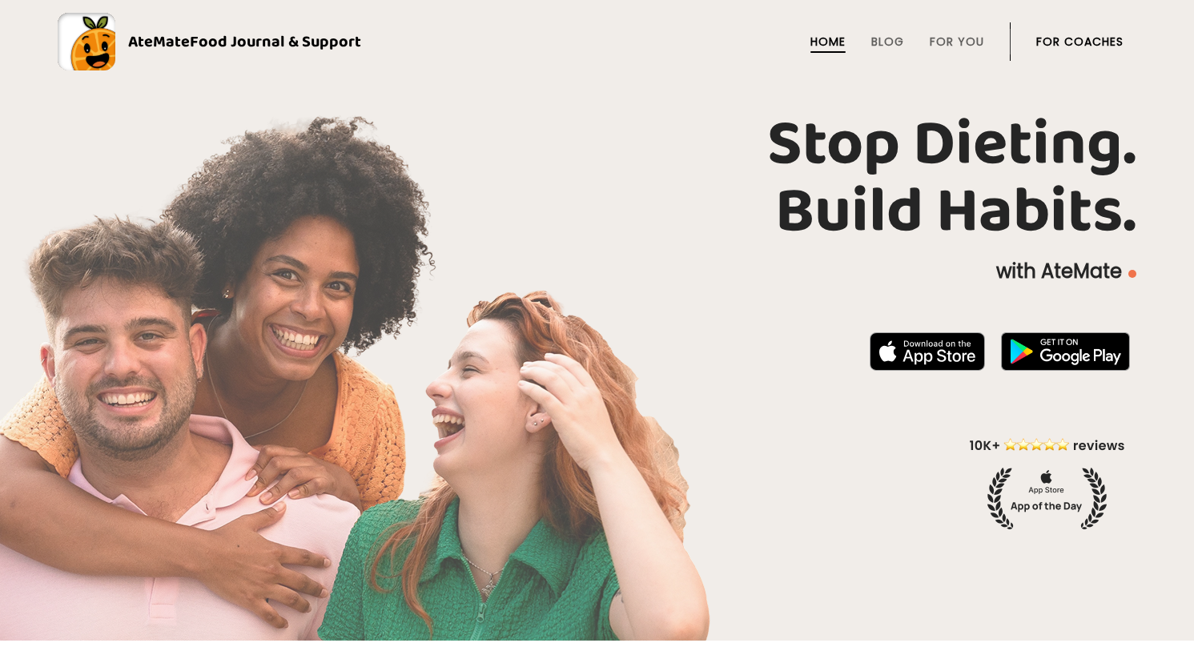 The height and width of the screenshot is (651, 1194). Describe the element at coordinates (927, 352) in the screenshot. I see `img: badge-download-apple.svg` at that location.